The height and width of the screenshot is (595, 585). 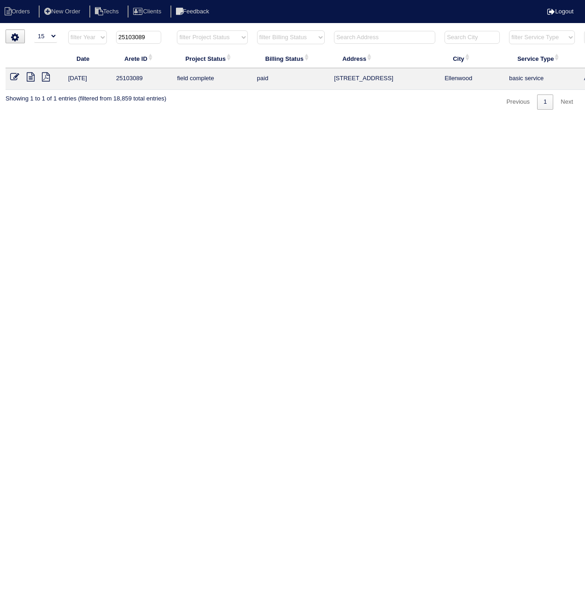 I want to click on th: Service Type: activate to sort column ascending, so click(x=542, y=59).